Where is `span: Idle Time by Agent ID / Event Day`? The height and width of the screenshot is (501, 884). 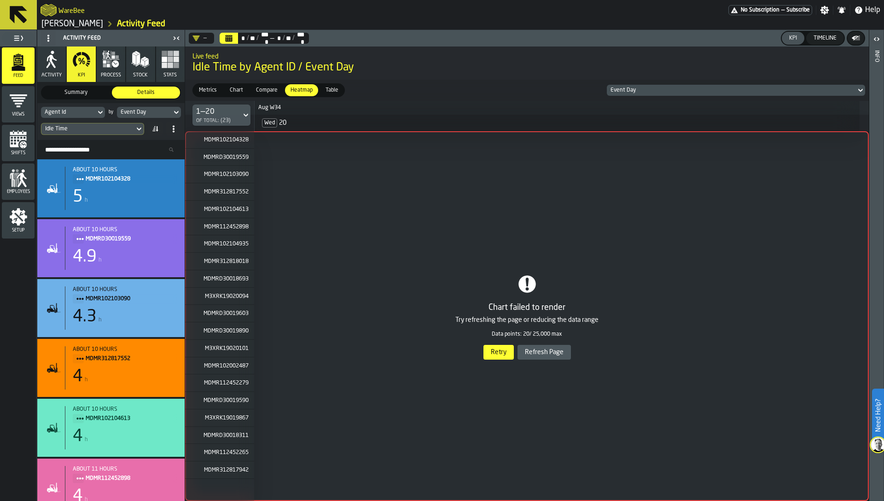 span: Idle Time by Agent ID / Event Day is located at coordinates (527, 68).